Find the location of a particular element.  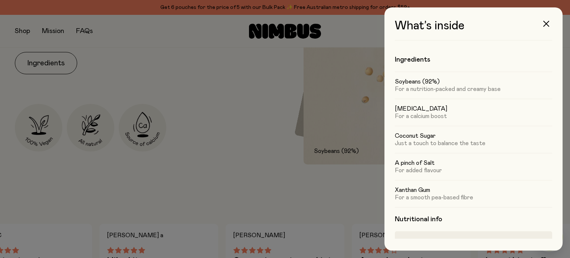

h5: Soybeans (92%) is located at coordinates (474, 82).